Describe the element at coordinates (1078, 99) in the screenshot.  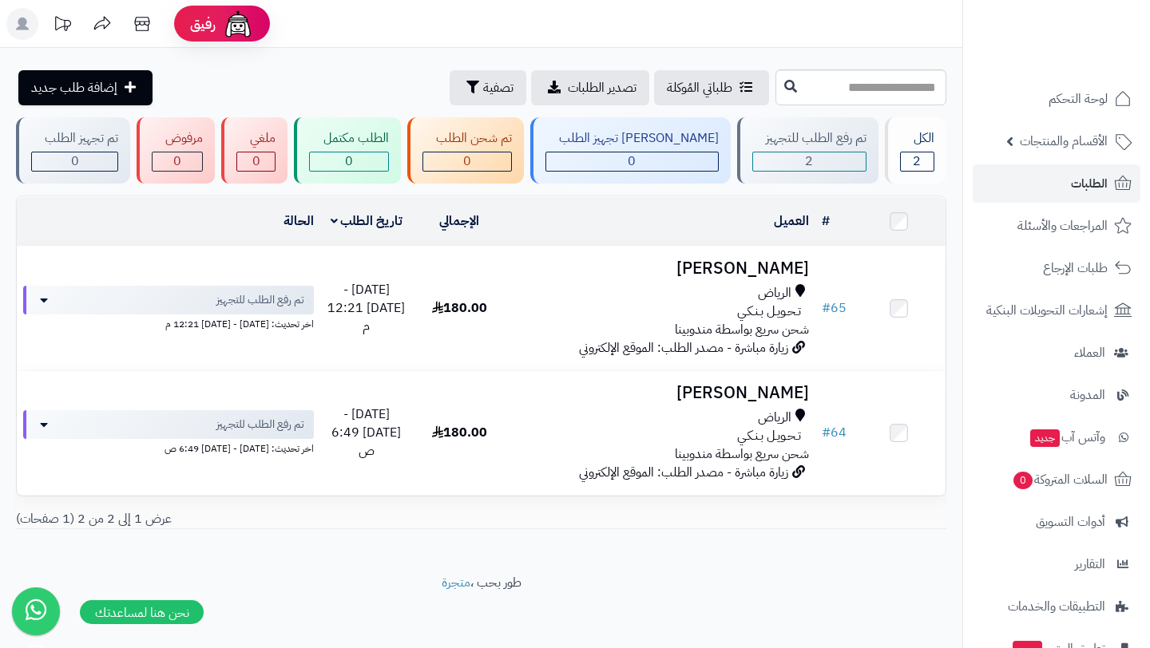
I see `span: لوحة التحكم` at that location.